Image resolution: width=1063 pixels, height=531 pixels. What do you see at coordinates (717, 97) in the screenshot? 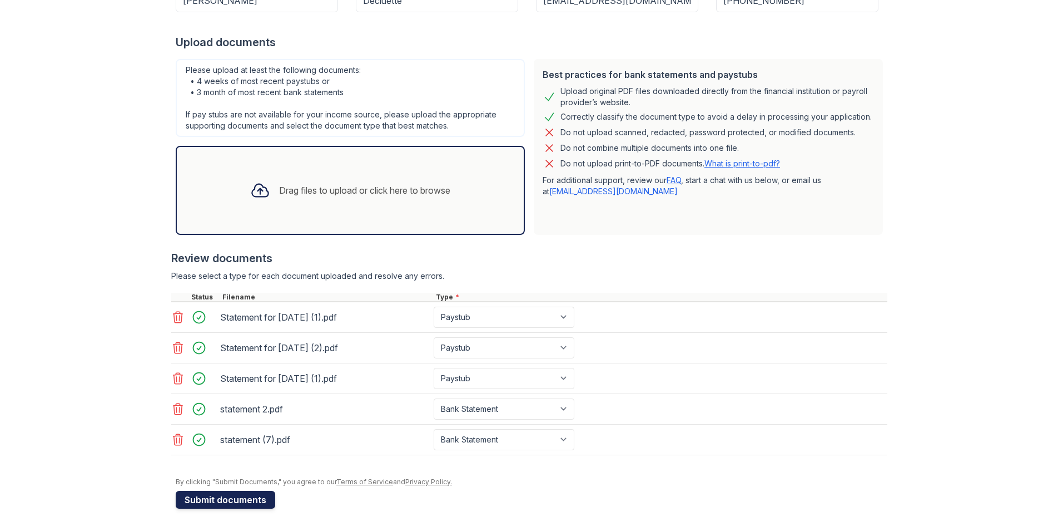
I see `div: Upload original PDF files downloaded directly from the financial institution or payroll provider’...` at bounding box center [717, 97].